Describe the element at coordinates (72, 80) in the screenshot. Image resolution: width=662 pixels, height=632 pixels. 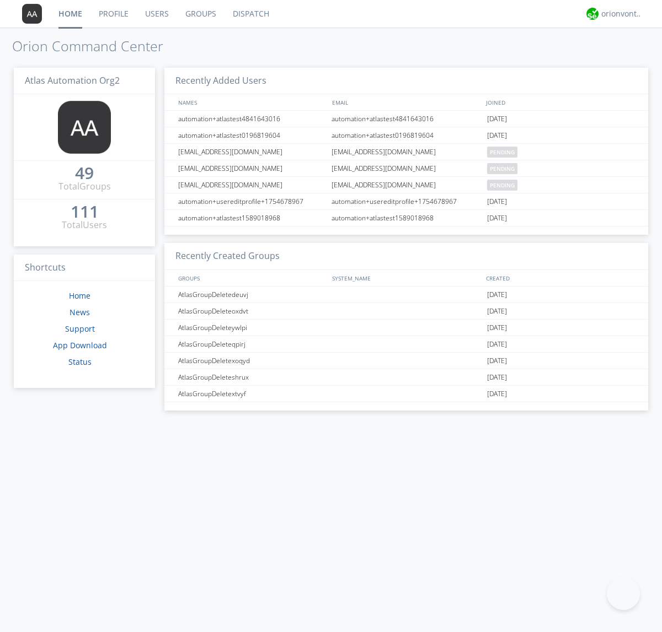
I see `span: Atlas Automation Org2` at that location.